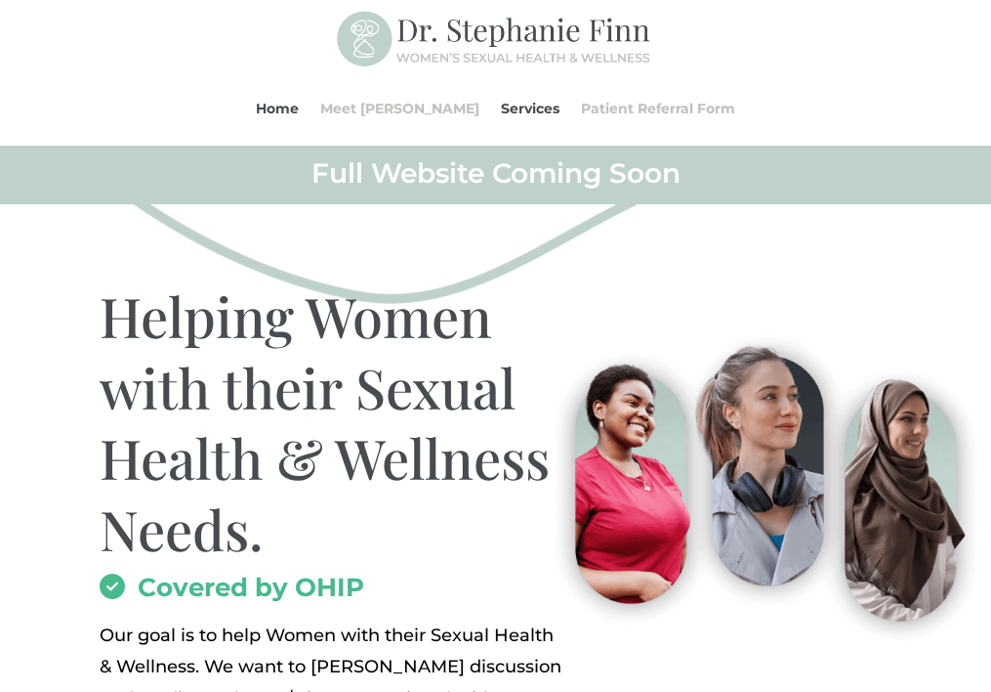  Describe the element at coordinates (761, 483) in the screenshot. I see `img: Visit-Pleasure-MD-Ontario-Women-Sexual-Health-and-Wellness` at that location.